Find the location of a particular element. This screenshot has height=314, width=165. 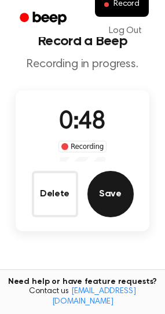

span: Contact us is located at coordinates (82, 297).